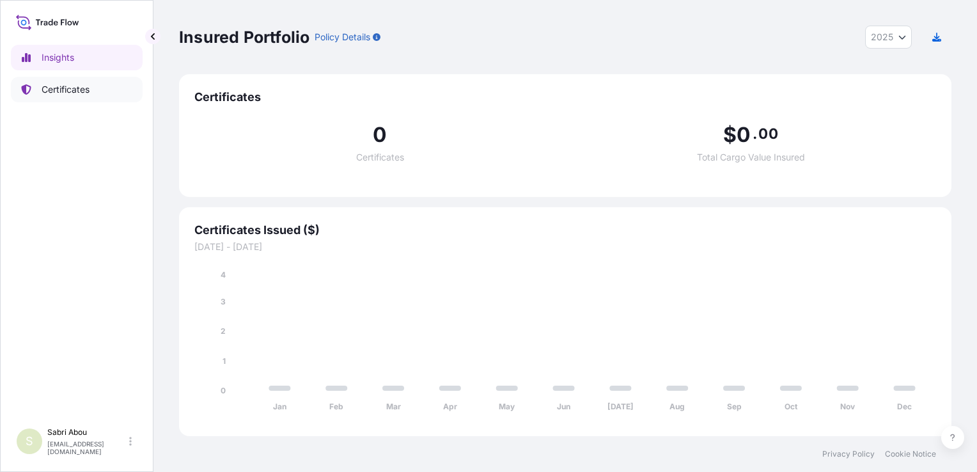  Describe the element at coordinates (342, 37) in the screenshot. I see `p: Policy Details` at that location.